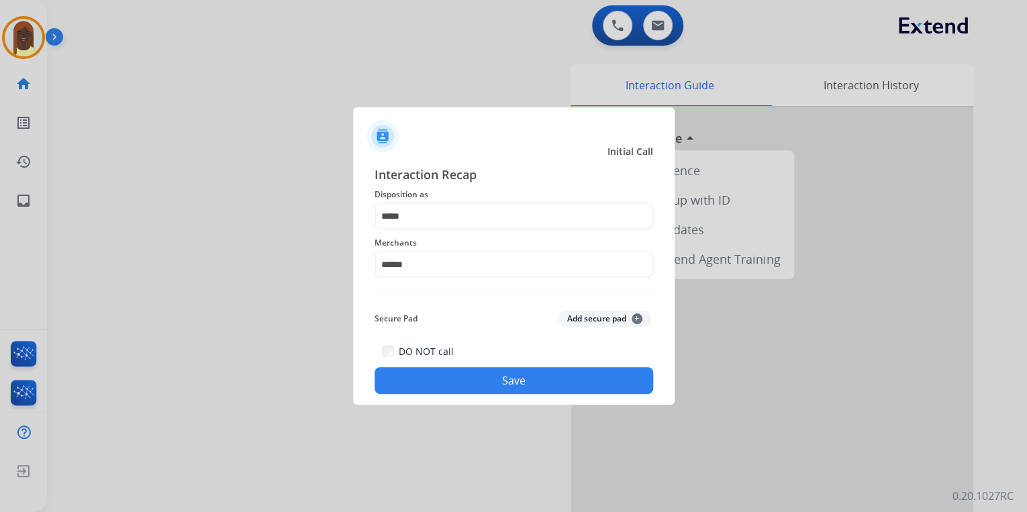 This screenshot has height=512, width=1027. I want to click on span: Merchants, so click(513, 243).